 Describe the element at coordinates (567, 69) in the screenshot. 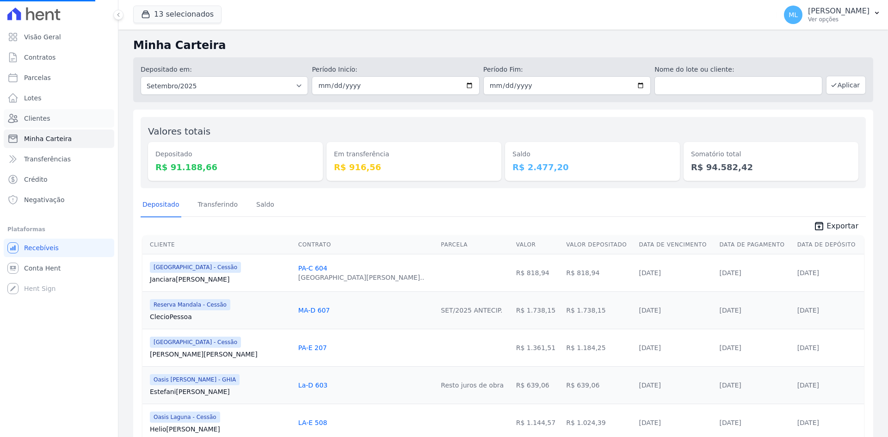

I see `label: Período Fim:` at that location.